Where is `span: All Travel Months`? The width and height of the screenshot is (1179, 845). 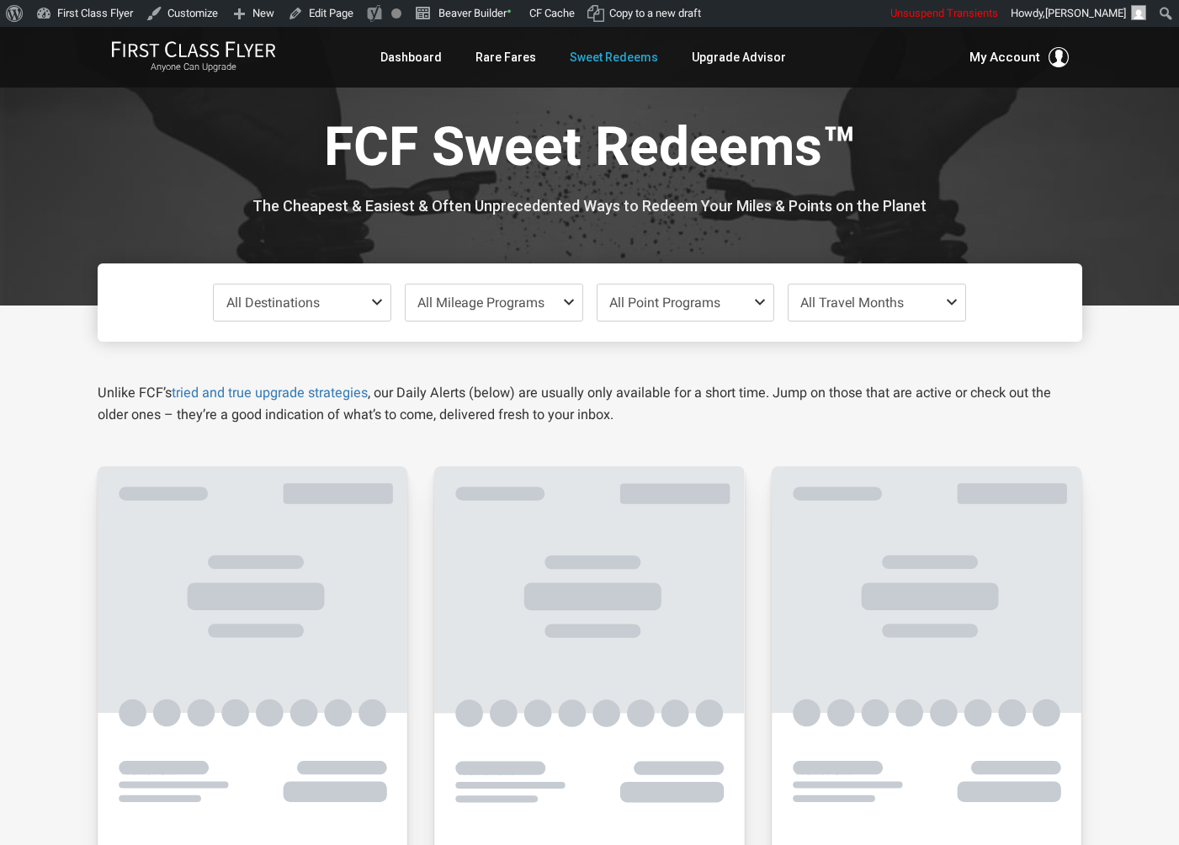
span: All Travel Months is located at coordinates (852, 302).